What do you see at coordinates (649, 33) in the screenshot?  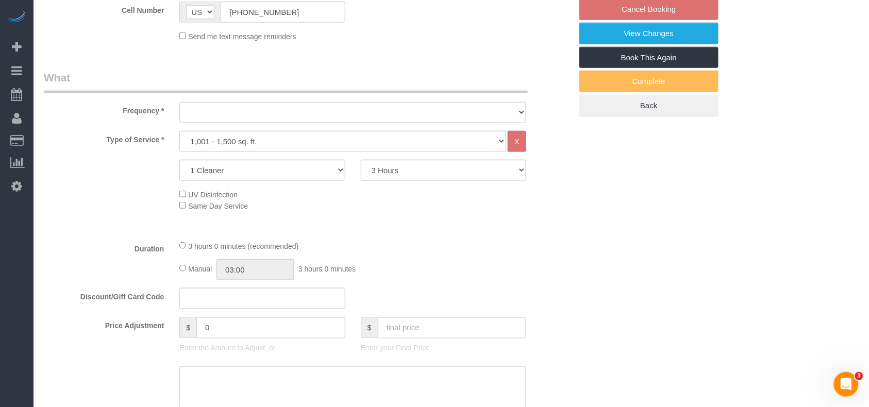 I see `a: View Changes` at bounding box center [649, 33].